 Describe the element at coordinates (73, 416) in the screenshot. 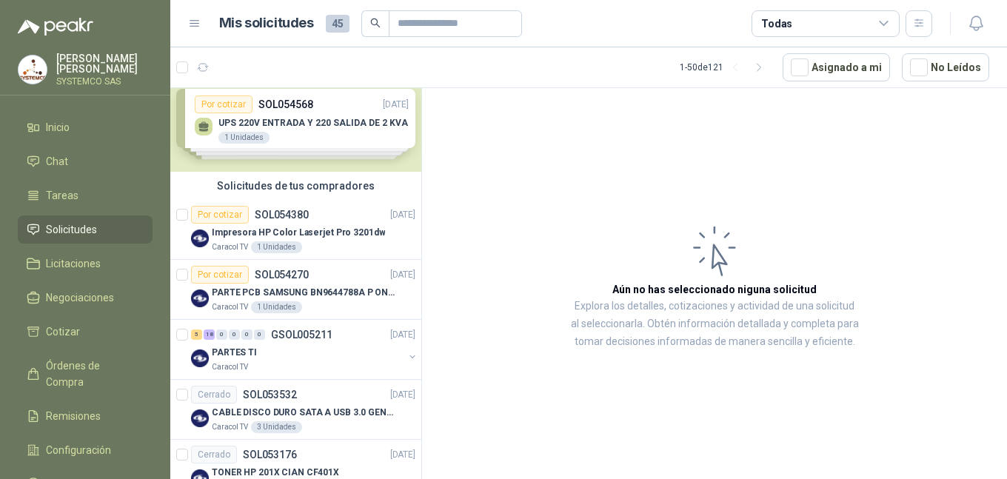

I see `span: Remisiones` at that location.